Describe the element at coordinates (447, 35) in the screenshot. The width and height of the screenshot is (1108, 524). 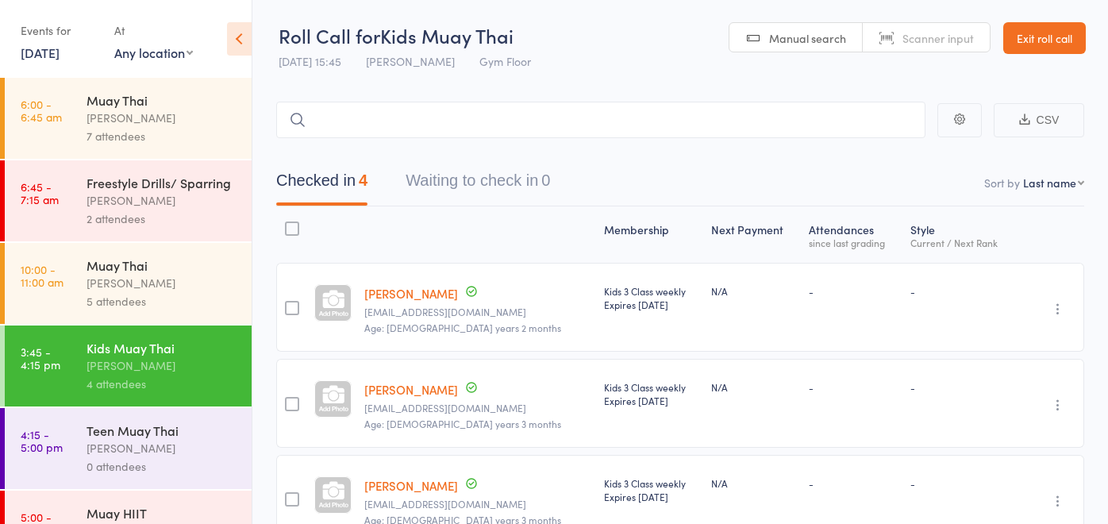
I see `span: Kids Muay Thai` at that location.